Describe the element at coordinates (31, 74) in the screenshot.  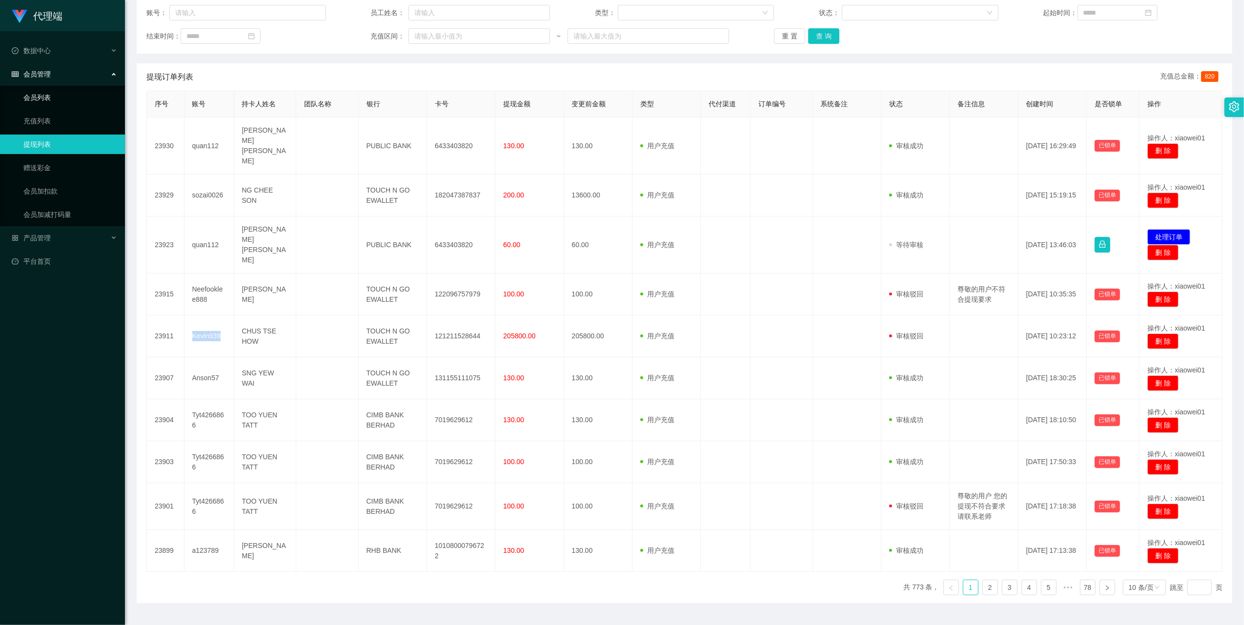
I see `span: 会员管理` at that location.